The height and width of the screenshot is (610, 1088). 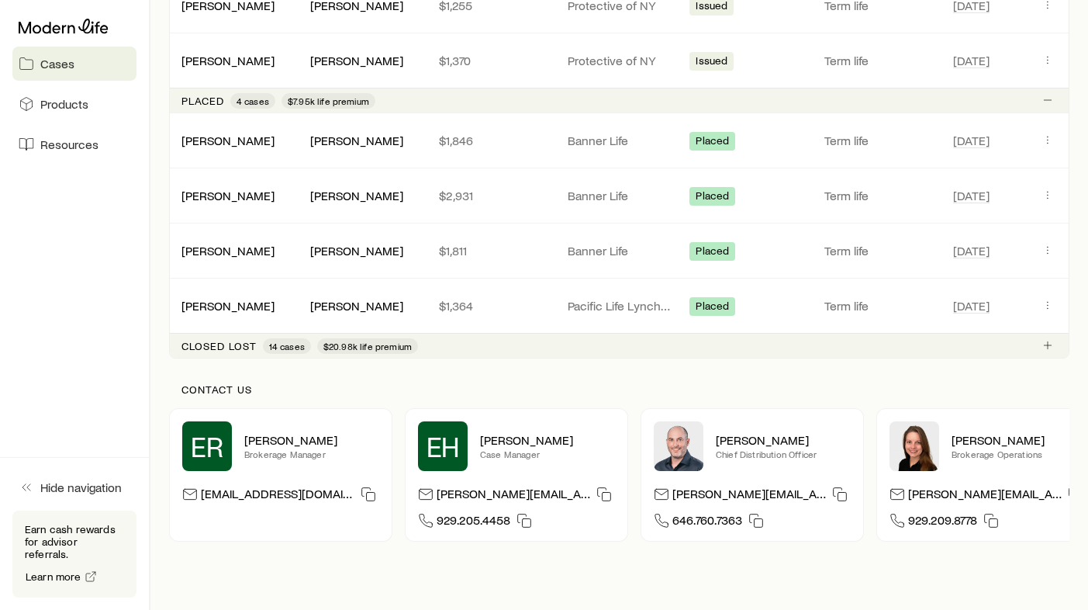 What do you see at coordinates (914, 446) in the screenshot?
I see `img: Ellen Wall` at bounding box center [914, 446].